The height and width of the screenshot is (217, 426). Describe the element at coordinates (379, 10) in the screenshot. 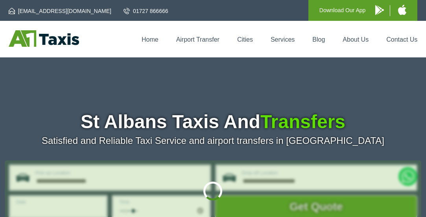

I see `img: A1 Taxis Android App` at that location.